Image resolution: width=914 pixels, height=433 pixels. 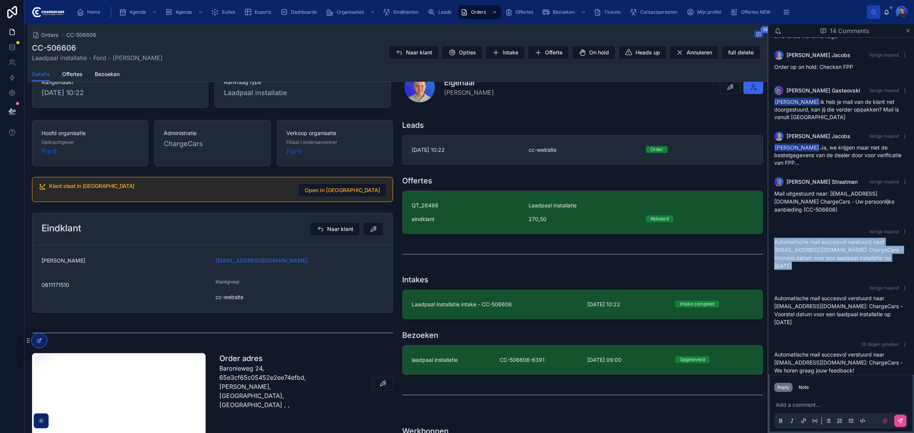 What do you see at coordinates (81, 35) in the screenshot?
I see `span: CC-506606` at bounding box center [81, 35].